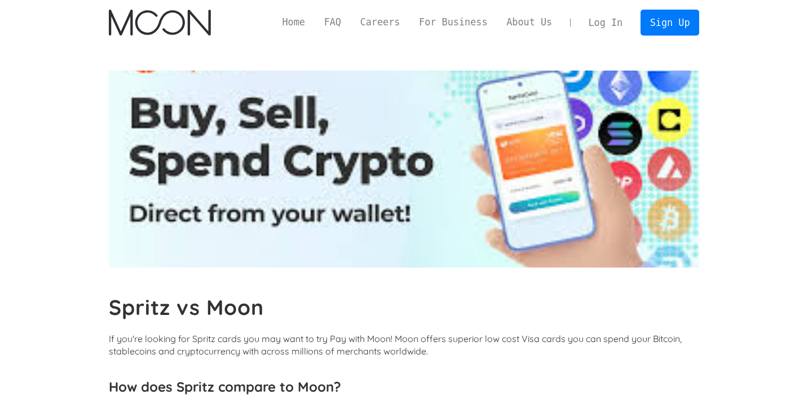 The height and width of the screenshot is (403, 808). What do you see at coordinates (529, 22) in the screenshot?
I see `a: About Us` at bounding box center [529, 22].